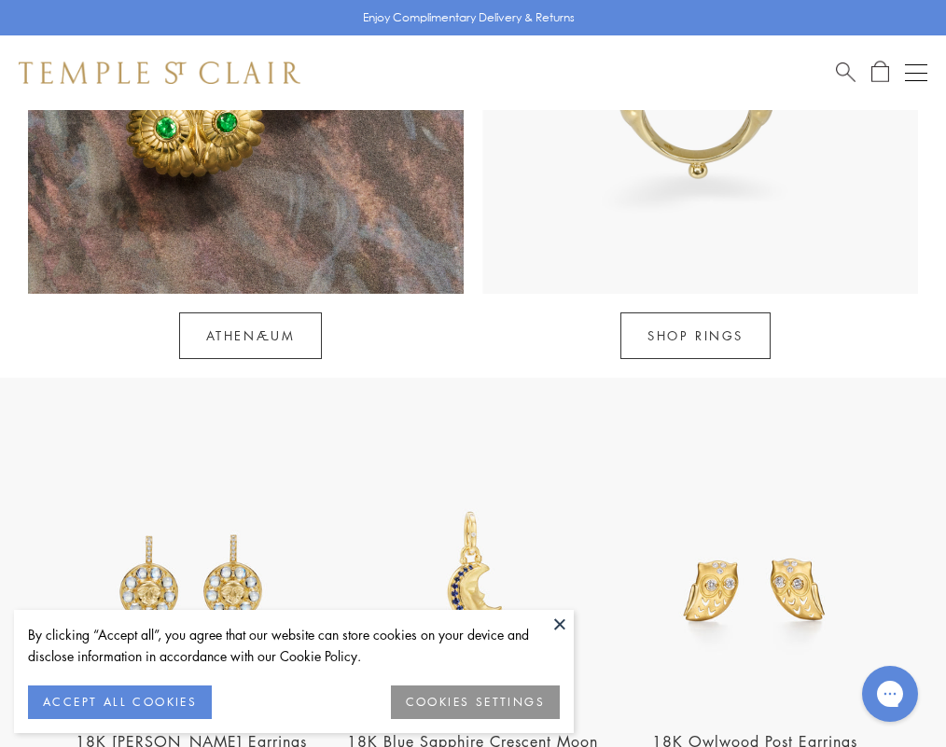 The height and width of the screenshot is (747, 946). What do you see at coordinates (119, 702) in the screenshot?
I see `button: ACCEPT ALL COOKIES` at bounding box center [119, 702].